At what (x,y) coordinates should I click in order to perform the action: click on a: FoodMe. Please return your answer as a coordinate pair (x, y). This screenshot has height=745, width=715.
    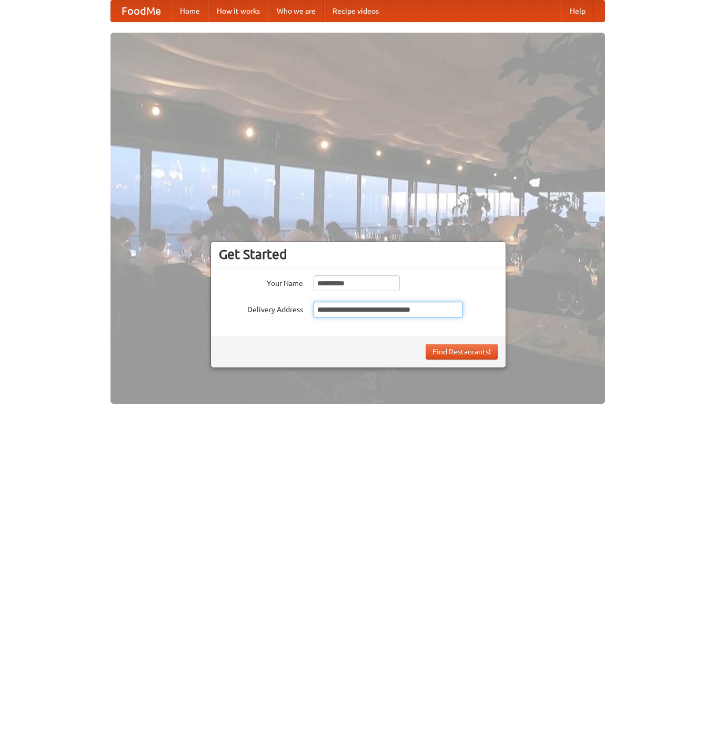
    Looking at the image, I should click on (141, 11).